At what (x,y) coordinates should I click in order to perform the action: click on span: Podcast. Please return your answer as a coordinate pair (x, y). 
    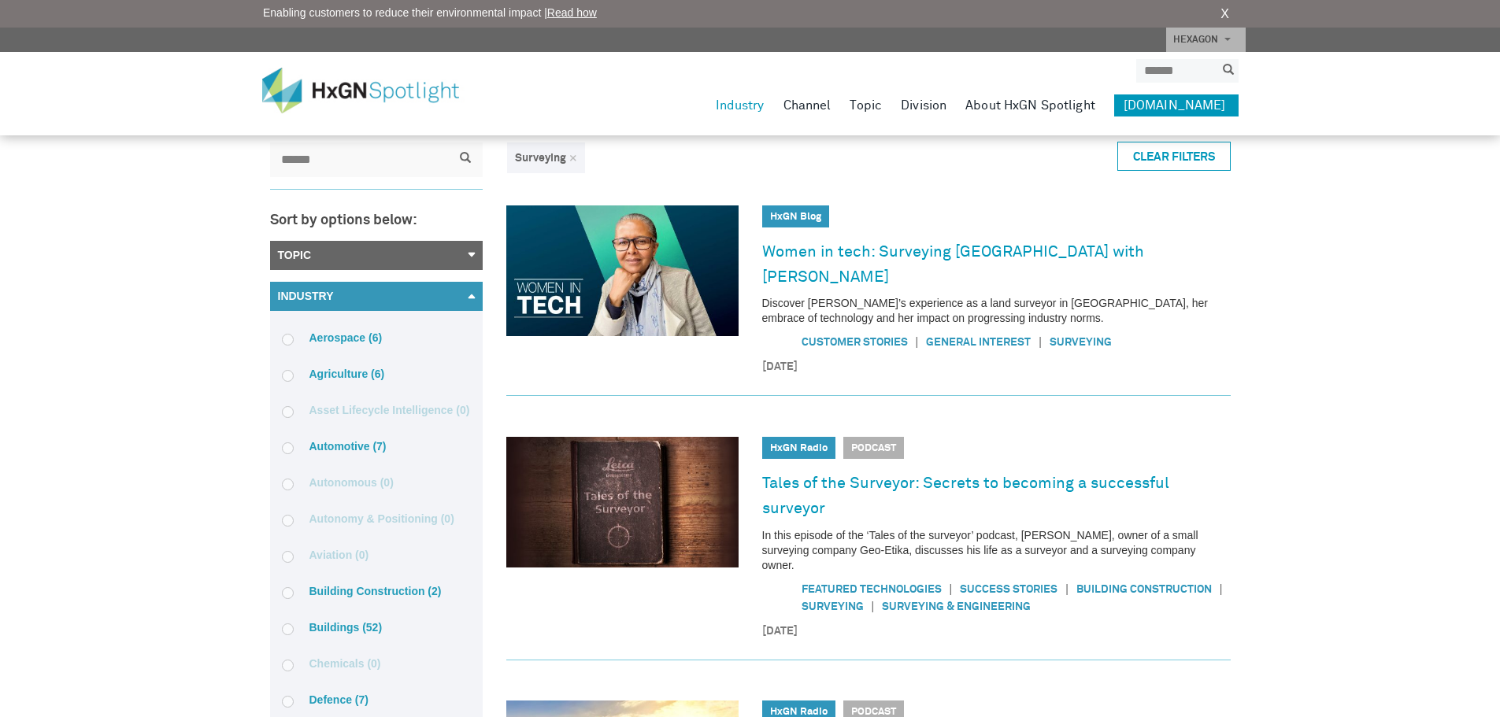
    Looking at the image, I should click on (873, 448).